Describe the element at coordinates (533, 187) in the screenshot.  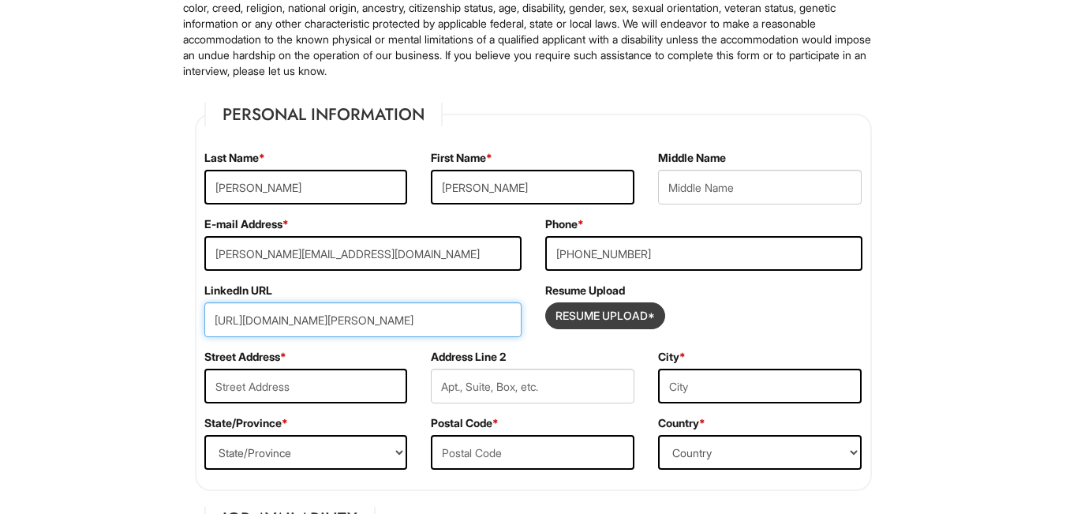
I see `input: First Name` at that location.